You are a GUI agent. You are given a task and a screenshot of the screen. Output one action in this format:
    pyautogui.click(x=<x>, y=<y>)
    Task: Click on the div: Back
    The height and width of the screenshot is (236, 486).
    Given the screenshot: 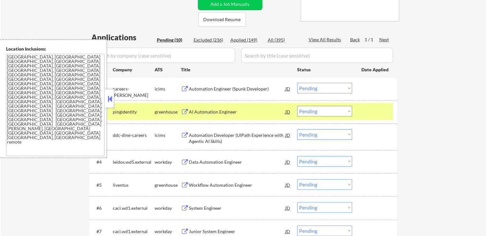 What is the action you would take?
    pyautogui.click(x=355, y=40)
    